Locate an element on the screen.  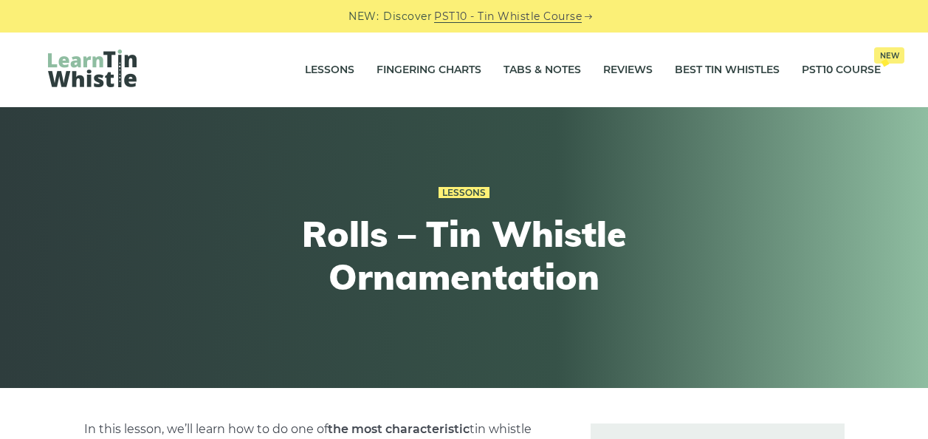
strong: the most characteristic is located at coordinates (399, 428).